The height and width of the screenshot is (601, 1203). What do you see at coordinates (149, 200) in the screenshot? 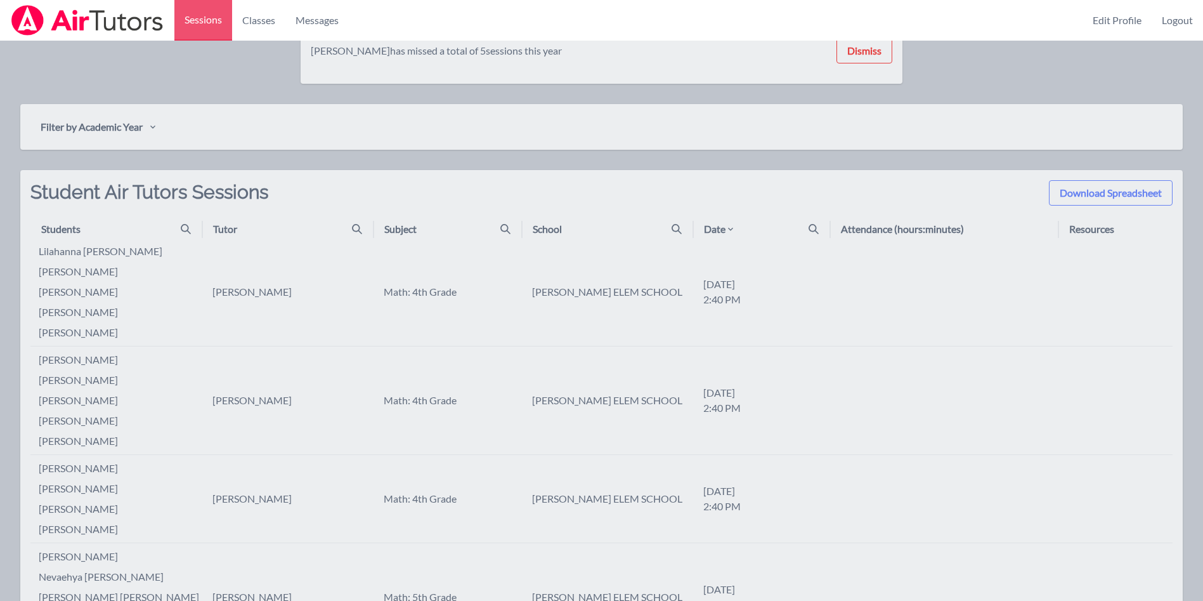
I see `h2: Student Air Tutors Sessions` at bounding box center [149, 200].